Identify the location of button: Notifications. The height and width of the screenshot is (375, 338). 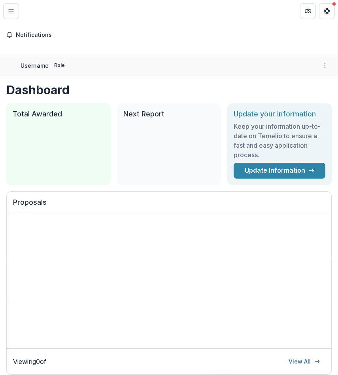
(169, 35).